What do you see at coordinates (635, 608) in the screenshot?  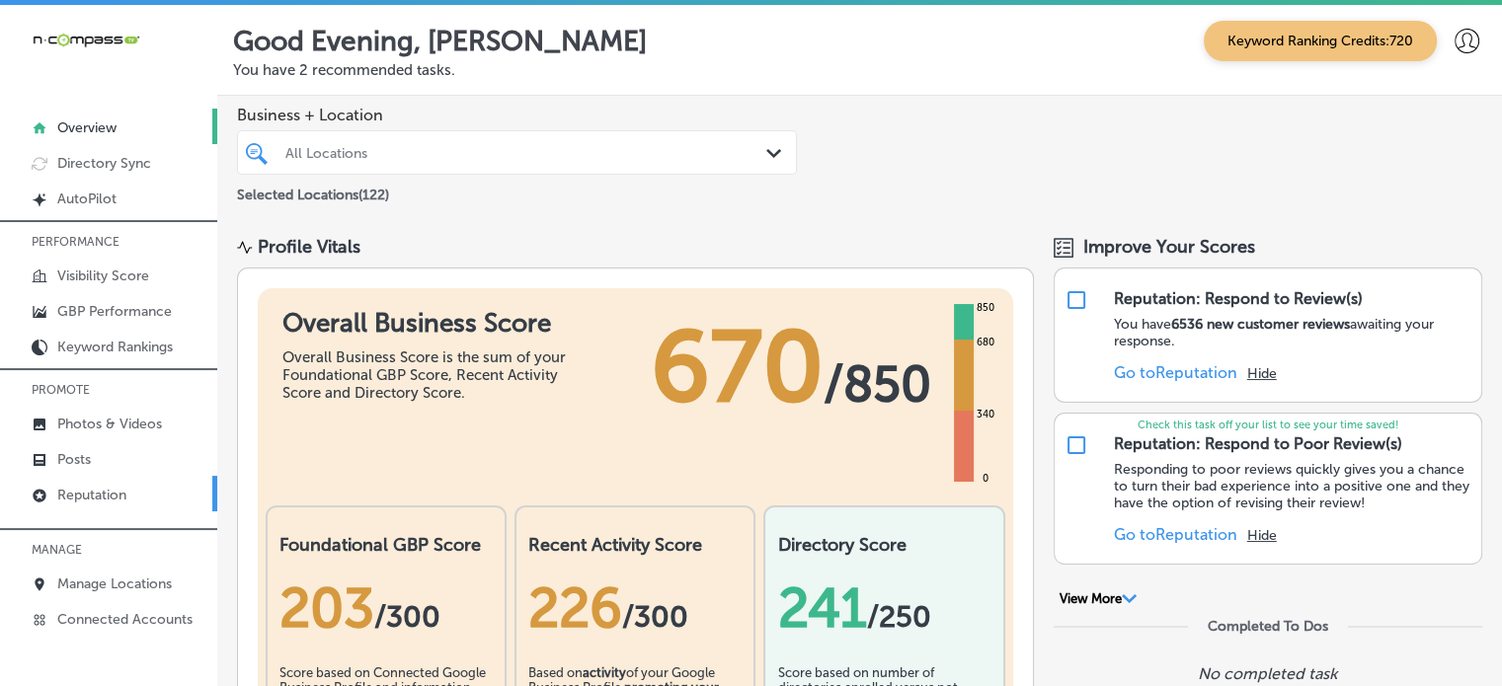 I see `div: 226` at bounding box center [635, 608].